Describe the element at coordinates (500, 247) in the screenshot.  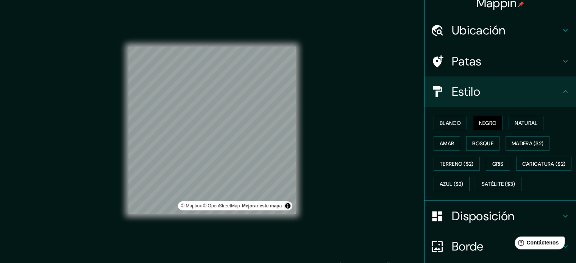
I see `div: Borde` at that location.